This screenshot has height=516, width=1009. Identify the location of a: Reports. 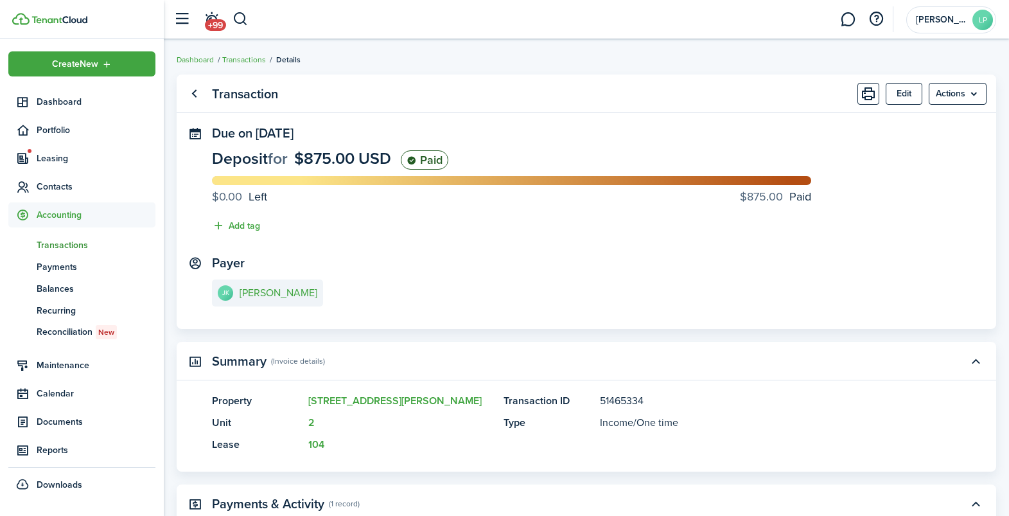
(82, 450).